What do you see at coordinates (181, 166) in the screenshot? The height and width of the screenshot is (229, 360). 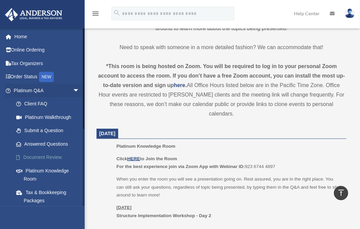 I see `b: For the best experience join via Zoom App with Webinar ID:` at bounding box center [181, 166].